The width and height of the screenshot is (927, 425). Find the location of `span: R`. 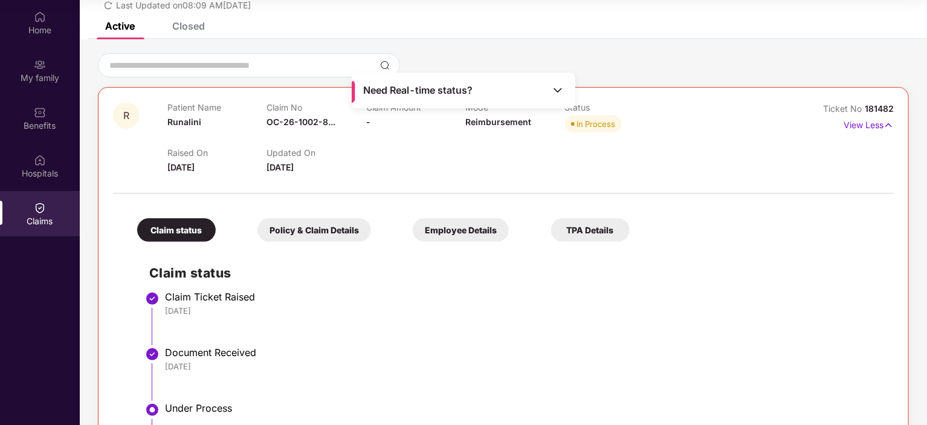

span: R is located at coordinates (126, 115).